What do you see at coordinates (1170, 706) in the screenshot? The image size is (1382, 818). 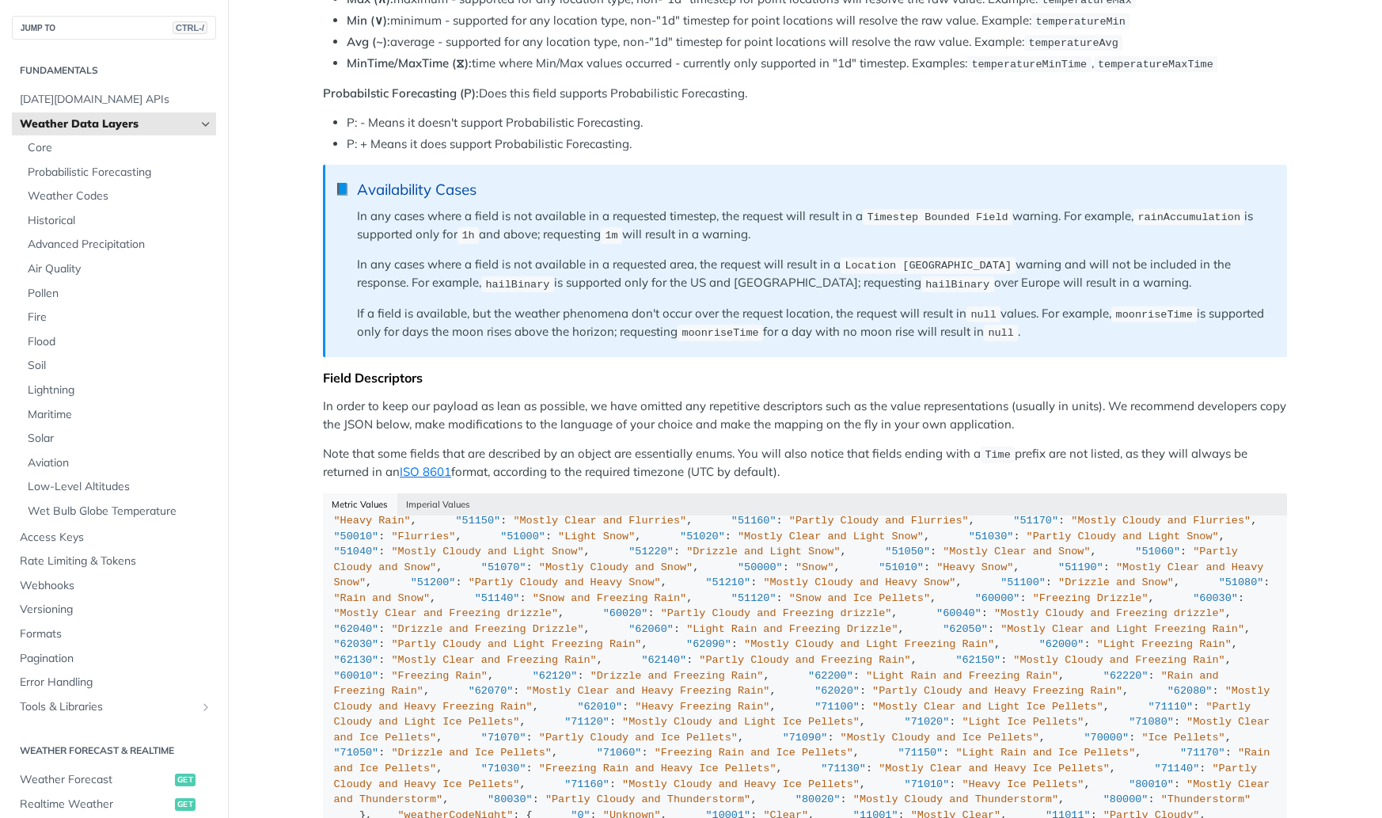 I see `span: "71110"` at bounding box center [1170, 706].